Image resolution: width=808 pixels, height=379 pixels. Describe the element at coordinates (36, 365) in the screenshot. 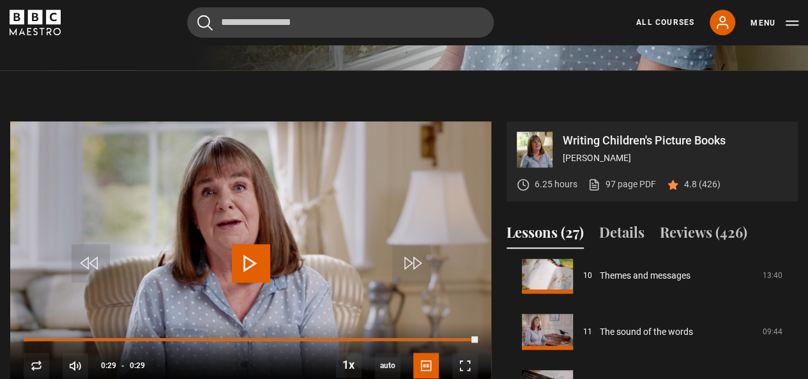

I see `button: Replay` at that location.